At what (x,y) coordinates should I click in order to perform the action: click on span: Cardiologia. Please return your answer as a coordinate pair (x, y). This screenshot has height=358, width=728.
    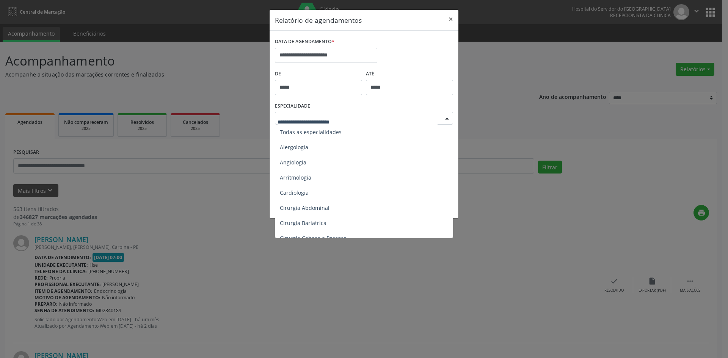
    Looking at the image, I should click on (294, 193).